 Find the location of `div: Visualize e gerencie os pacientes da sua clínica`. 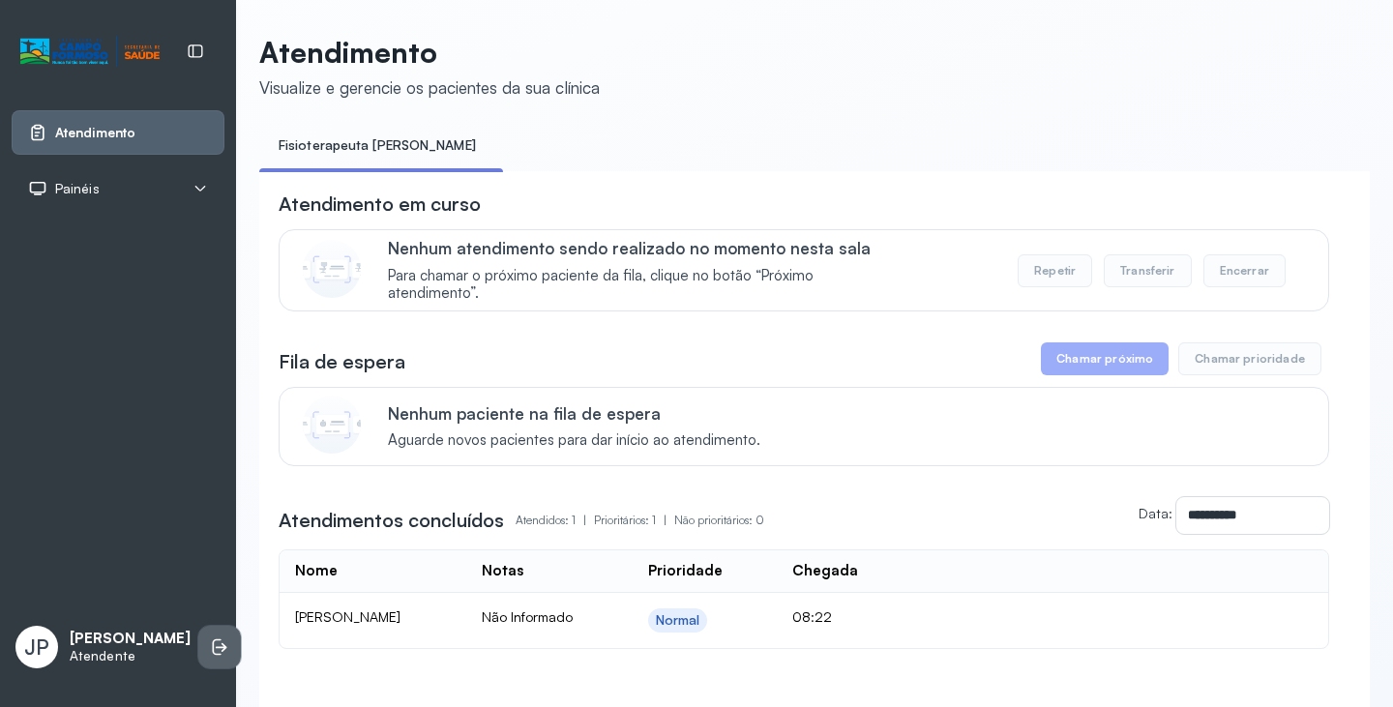

div: Visualize e gerencie os pacientes da sua clínica is located at coordinates (429, 87).